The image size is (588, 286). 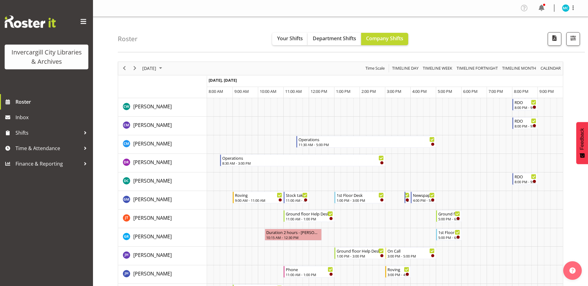 I want to click on div: Jillian Hunter"s event - Roving Begin From Friday, September 19, 2025 at 3:00:00 PM GMT+12:00 End..., so click(x=398, y=272).